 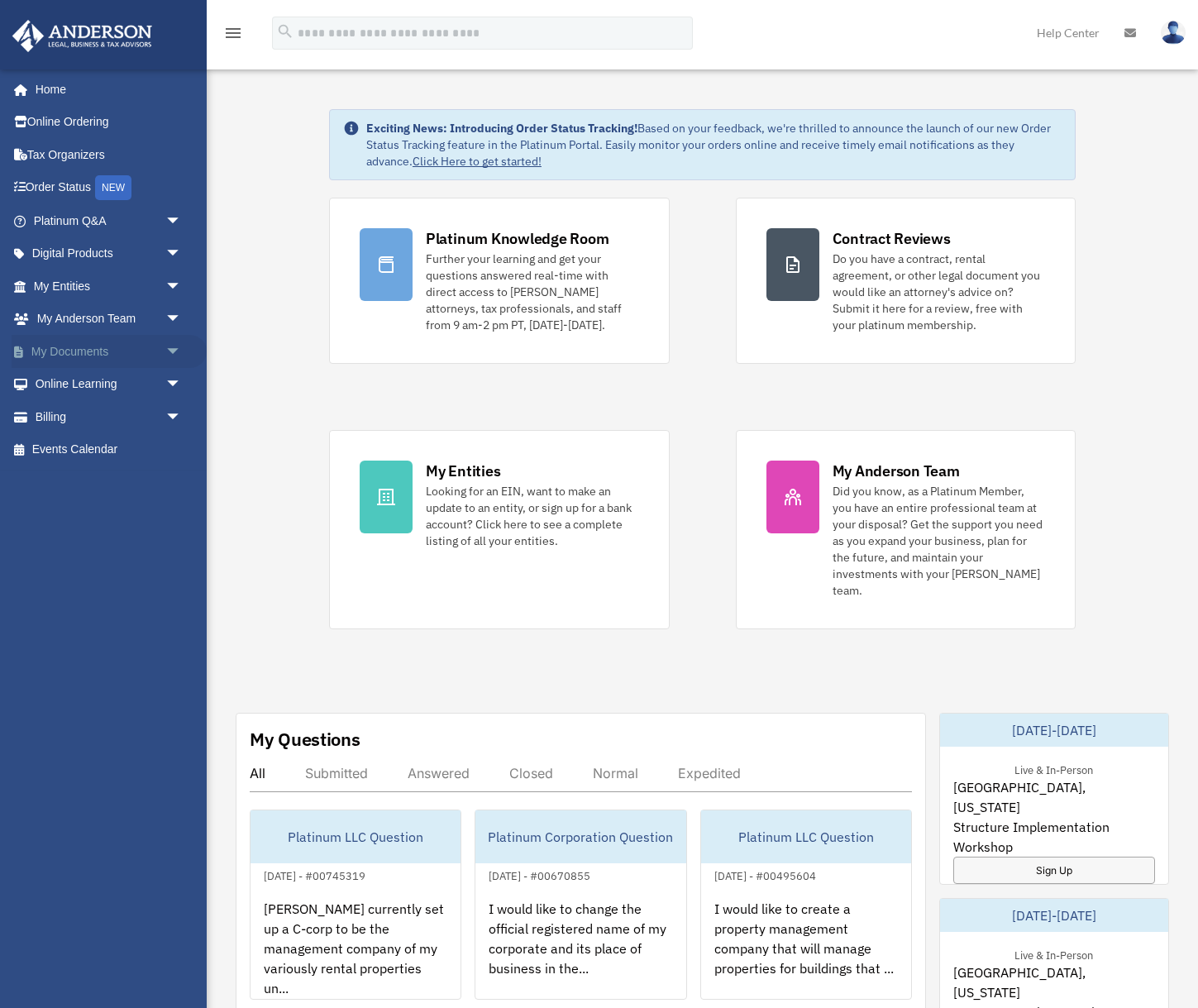 I want to click on div: Sign Up, so click(x=1054, y=870).